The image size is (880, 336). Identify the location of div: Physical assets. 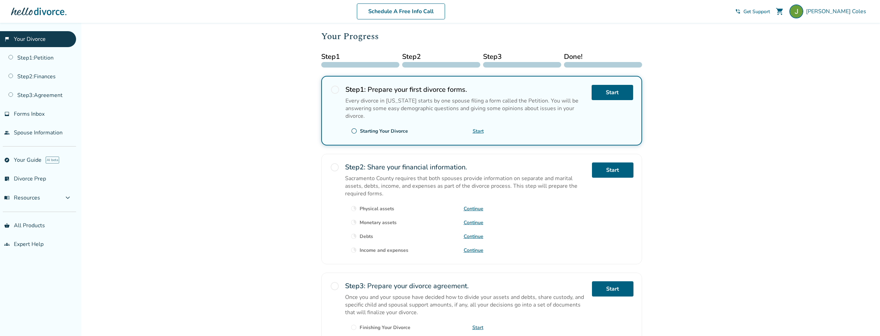
(377, 208).